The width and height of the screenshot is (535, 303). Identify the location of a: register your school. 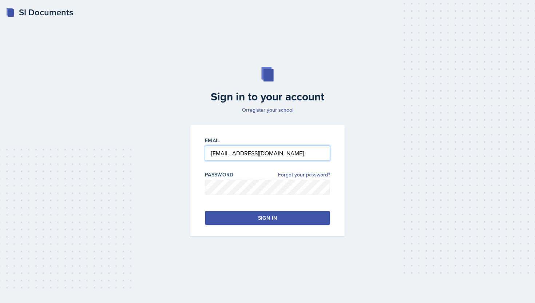
(271, 110).